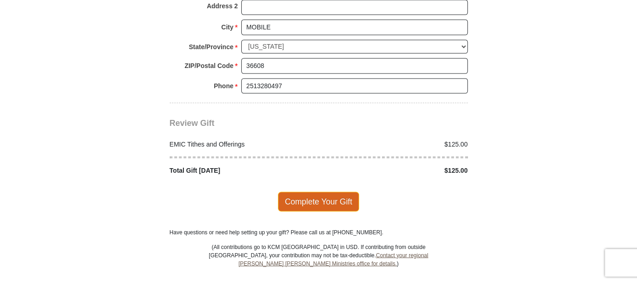 The height and width of the screenshot is (283, 637). Describe the element at coordinates (227, 27) in the screenshot. I see `strong: City` at that location.